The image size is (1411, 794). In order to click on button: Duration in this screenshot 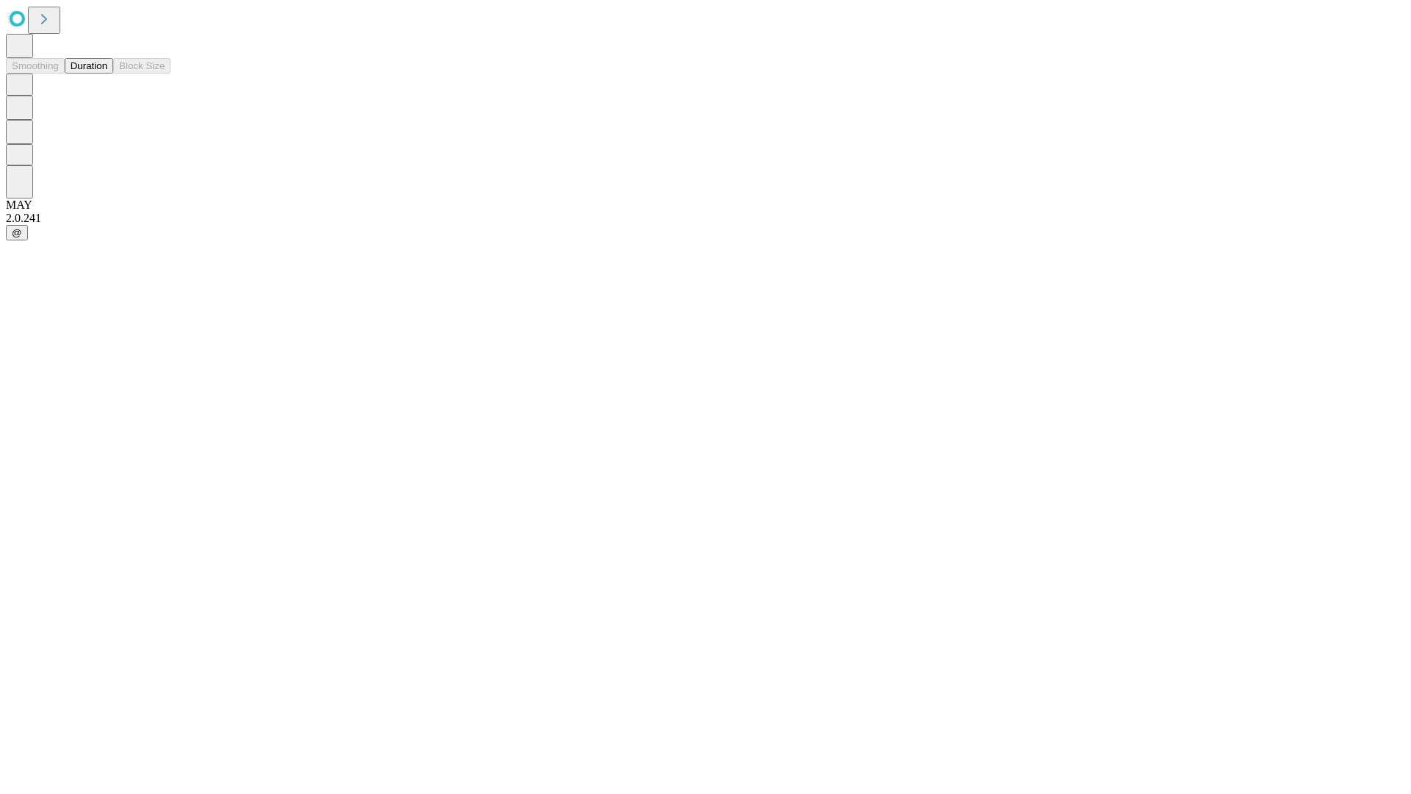, I will do `click(89, 65)`.